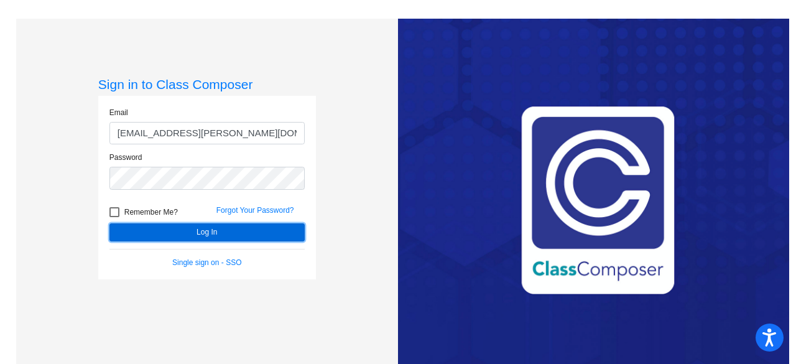 The width and height of the screenshot is (796, 364). What do you see at coordinates (126, 157) in the screenshot?
I see `label: Password` at bounding box center [126, 157].